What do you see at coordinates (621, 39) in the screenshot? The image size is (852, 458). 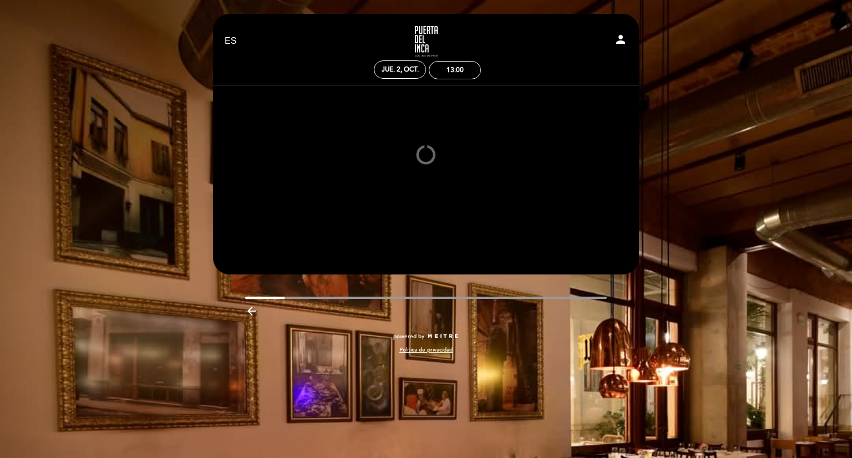 I see `i: person` at bounding box center [621, 39].